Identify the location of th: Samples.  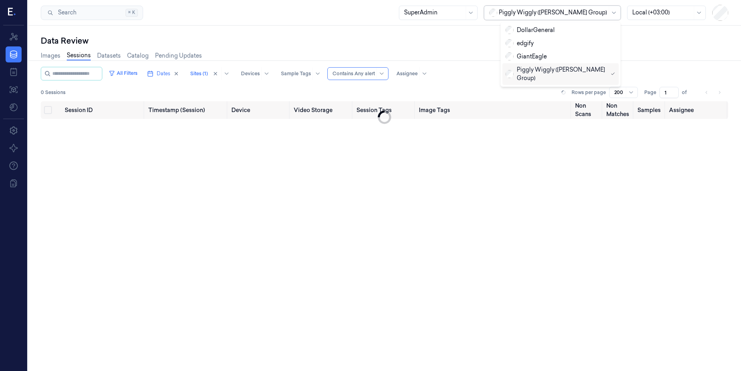
(650, 110).